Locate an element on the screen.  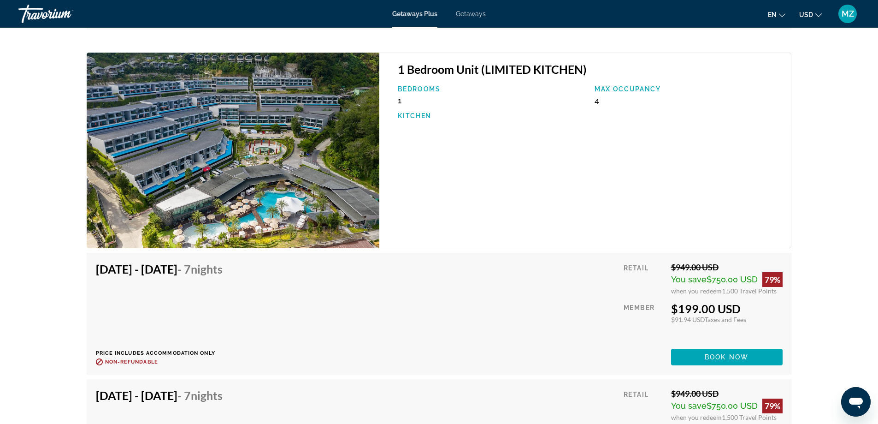
img: ii_pbi1.jpg is located at coordinates (233, 150).